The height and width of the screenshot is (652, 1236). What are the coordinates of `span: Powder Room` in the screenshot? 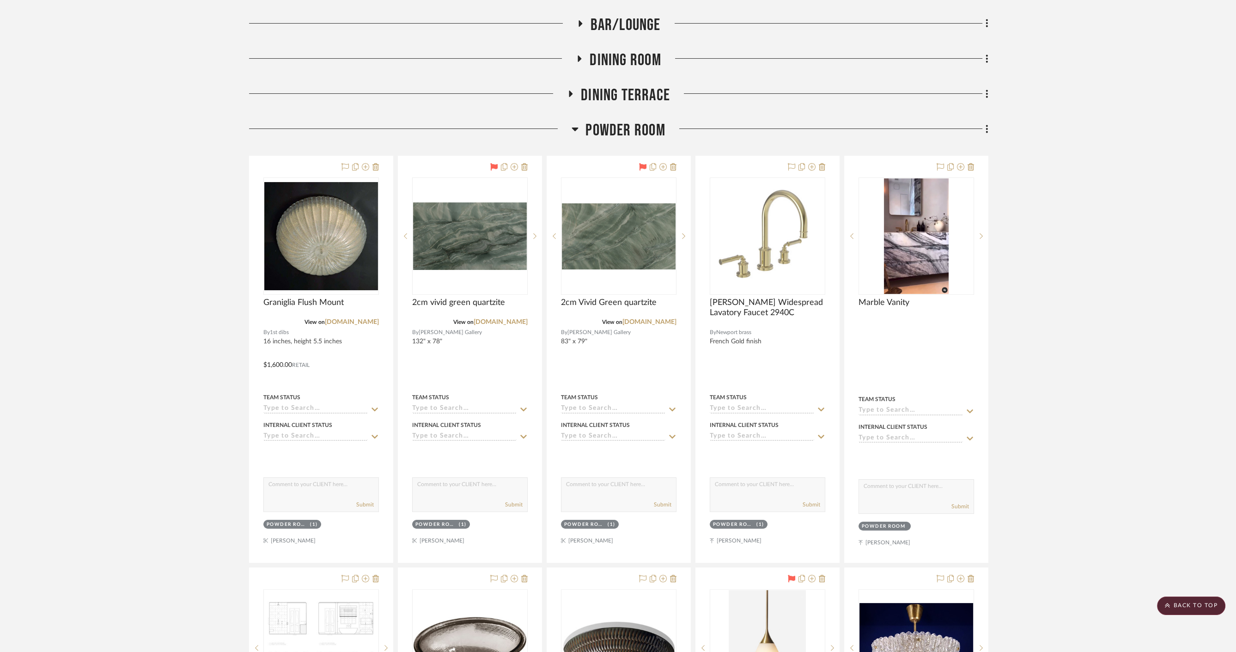 It's located at (625, 130).